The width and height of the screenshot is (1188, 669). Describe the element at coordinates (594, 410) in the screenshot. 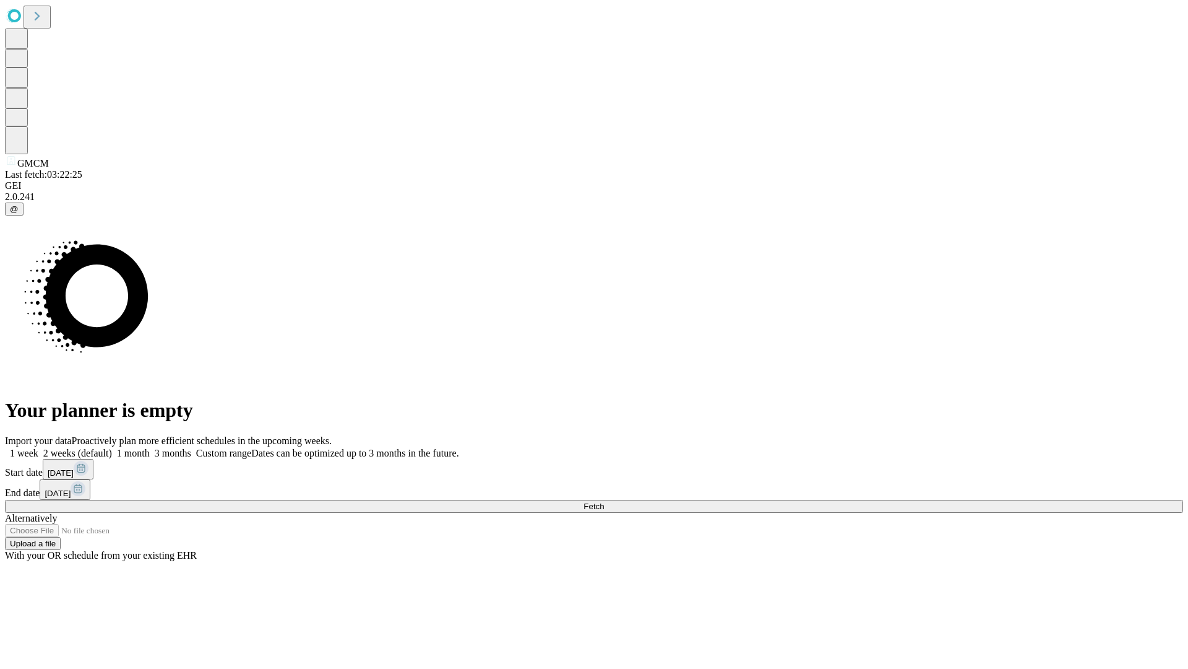

I see `h1: Your planner is empty` at that location.